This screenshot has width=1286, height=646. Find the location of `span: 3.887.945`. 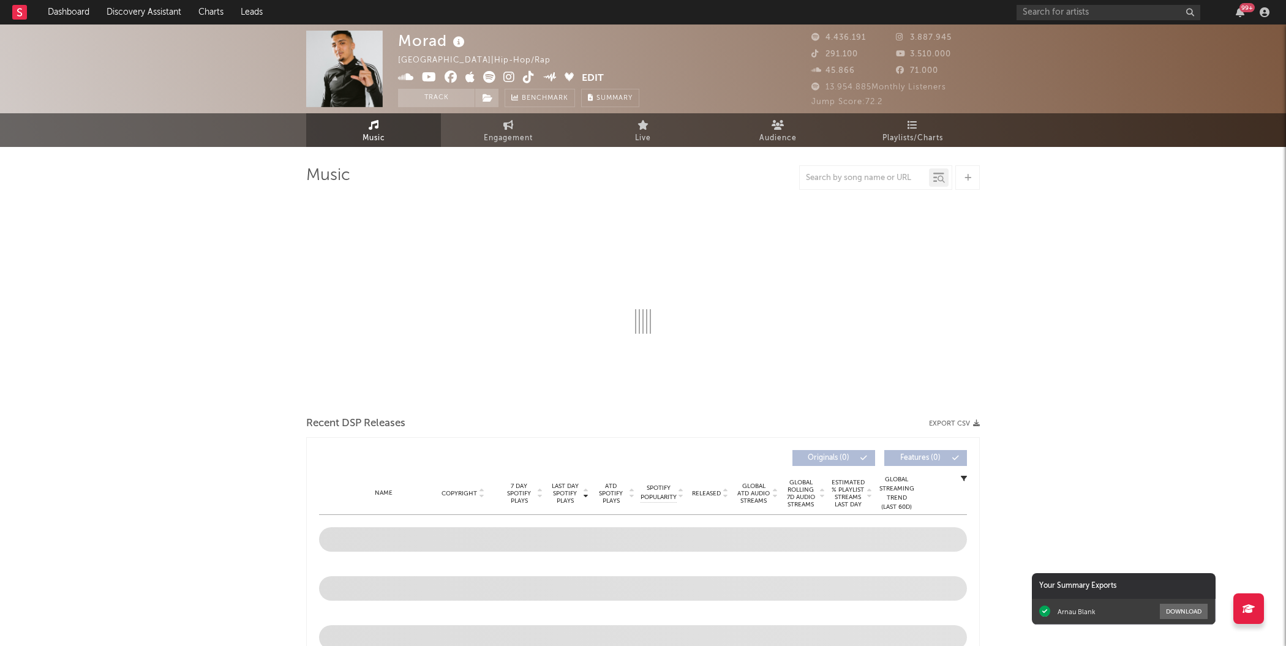

span: 3.887.945 is located at coordinates (924, 37).